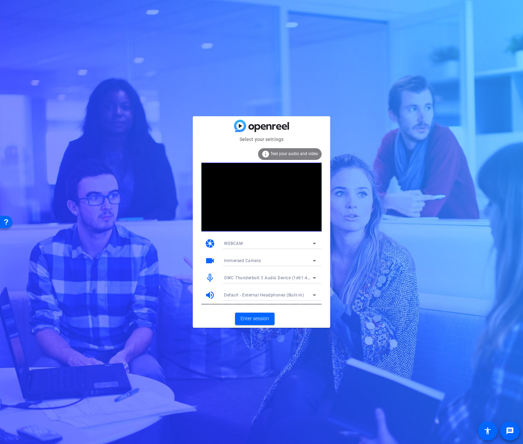 The image size is (523, 444). What do you see at coordinates (210, 261) in the screenshot?
I see `mat-icon: videocam` at bounding box center [210, 261].